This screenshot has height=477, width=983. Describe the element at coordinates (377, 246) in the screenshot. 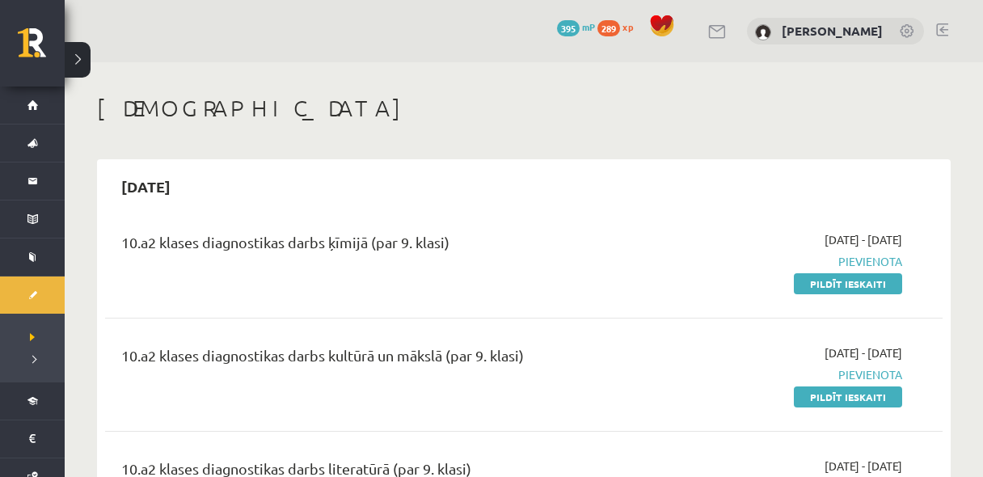

I see `div: 10.a2 klases diagnostikas darbs ķīmijā (par 9. klasi)` at that location.